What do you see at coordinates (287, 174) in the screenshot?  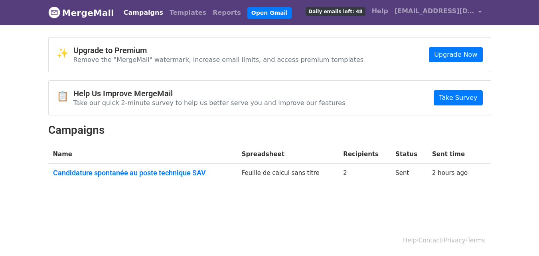 I see `td: Feuille de calcul sans titre` at bounding box center [287, 174].